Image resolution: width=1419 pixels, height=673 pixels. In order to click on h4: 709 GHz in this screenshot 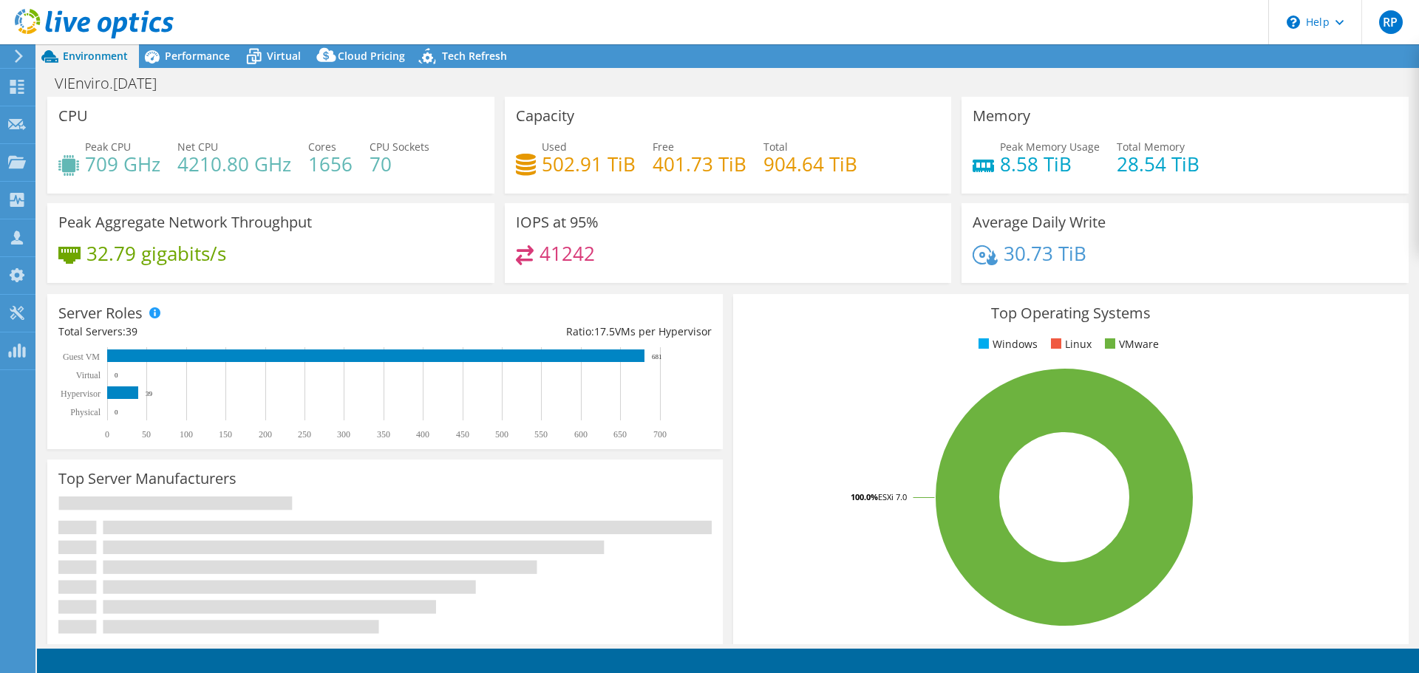, I will do `click(123, 164)`.